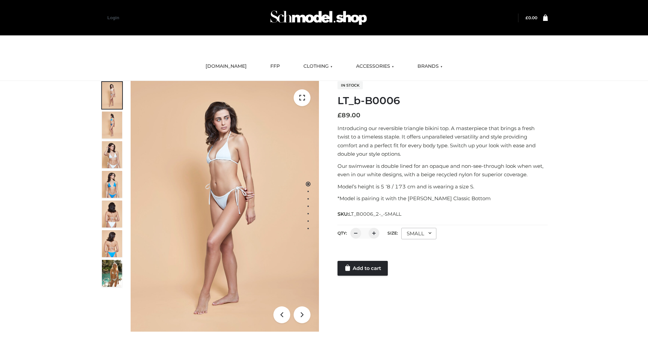 Image resolution: width=648 pixels, height=364 pixels. Describe the element at coordinates (362, 269) in the screenshot. I see `a: Add to cart` at that location.